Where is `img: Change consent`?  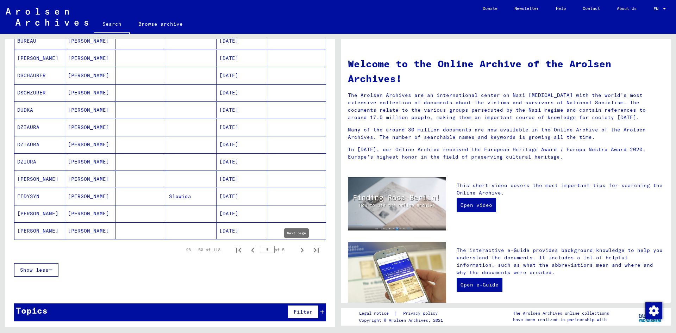
img: Change consent is located at coordinates (654, 311).